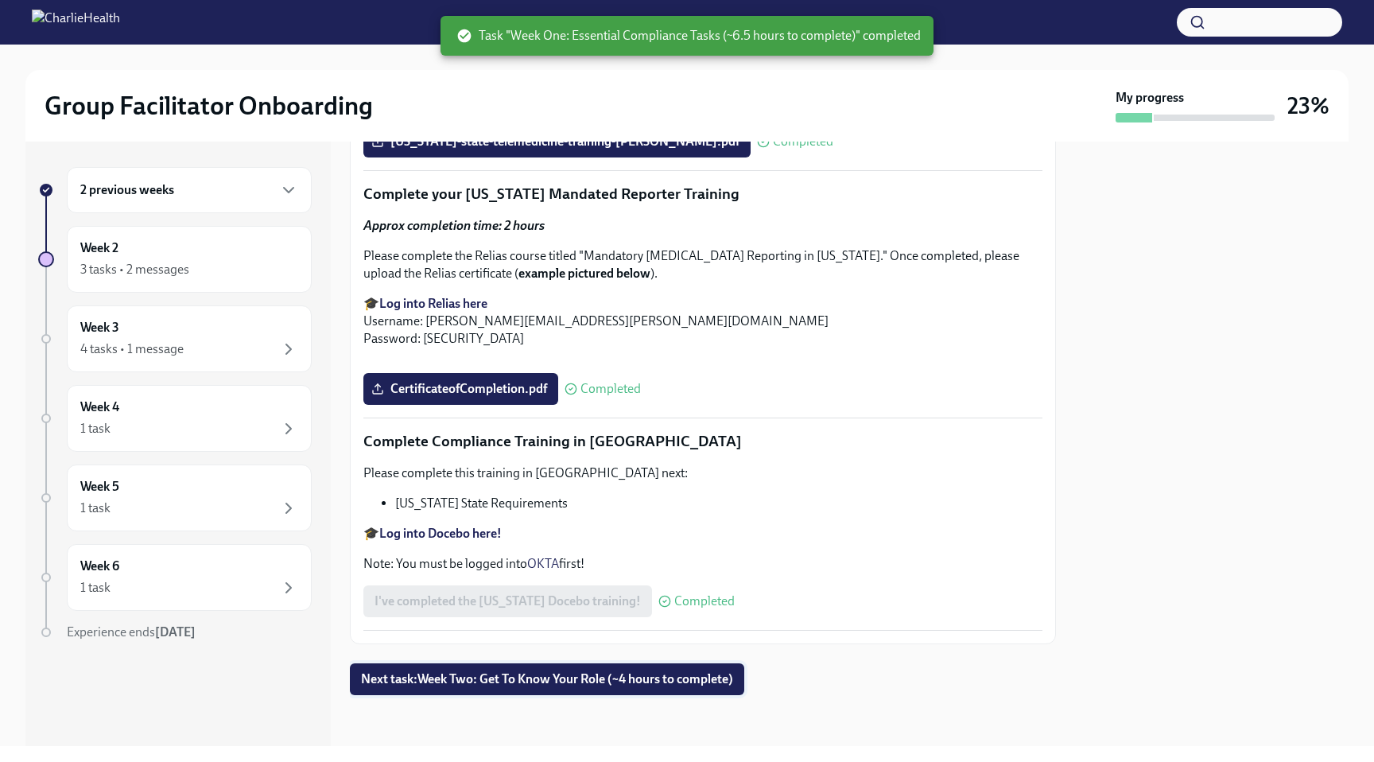 The width and height of the screenshot is (1374, 762). What do you see at coordinates (76, 22) in the screenshot?
I see `img: CharlieHealth` at bounding box center [76, 22].